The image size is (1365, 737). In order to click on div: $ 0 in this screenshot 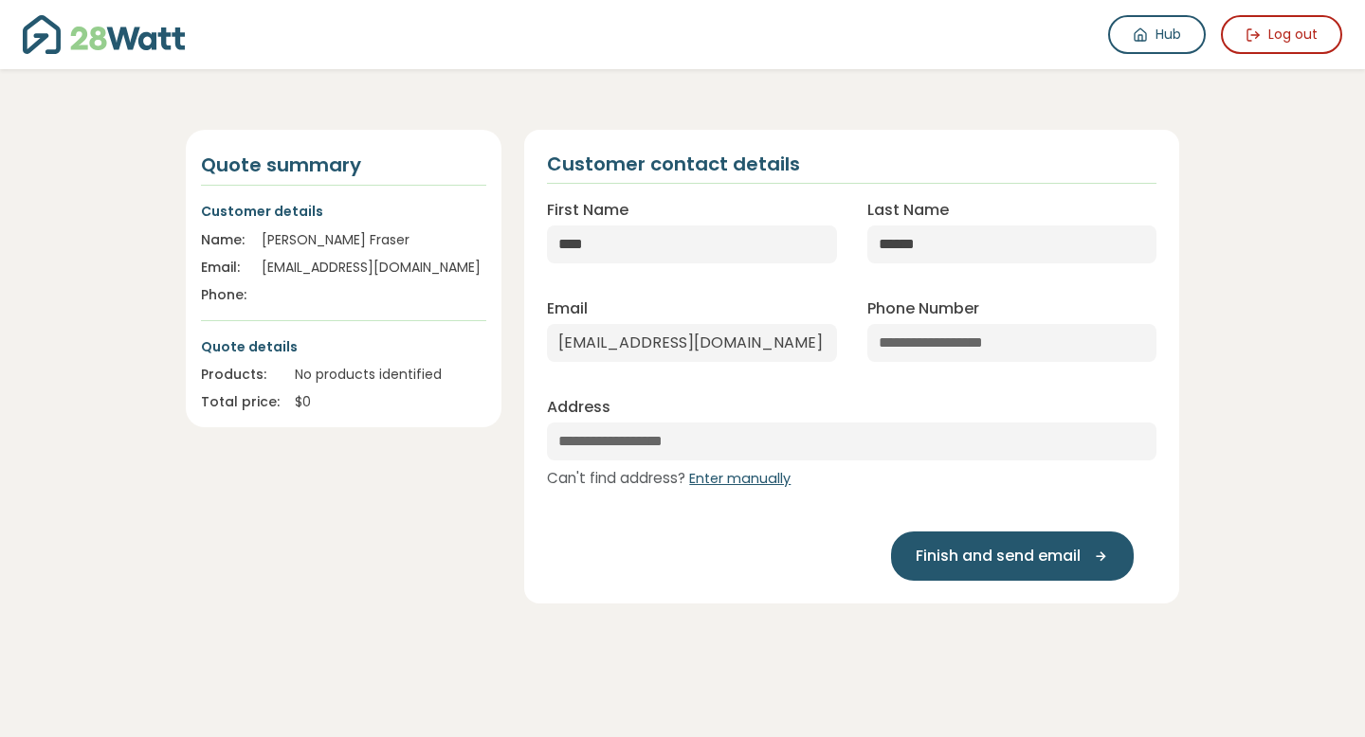, I will do `click(390, 402)`.